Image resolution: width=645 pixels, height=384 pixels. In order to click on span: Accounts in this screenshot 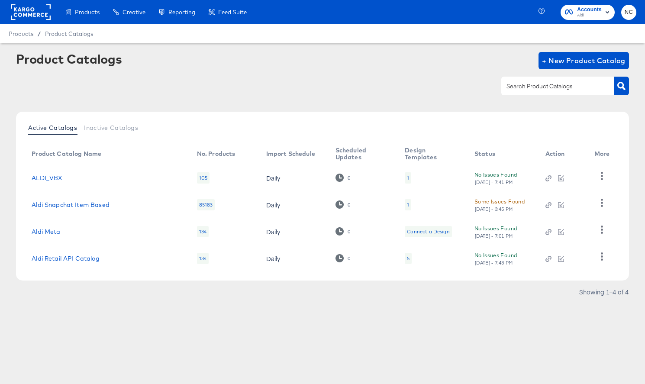, I will do `click(589, 10)`.